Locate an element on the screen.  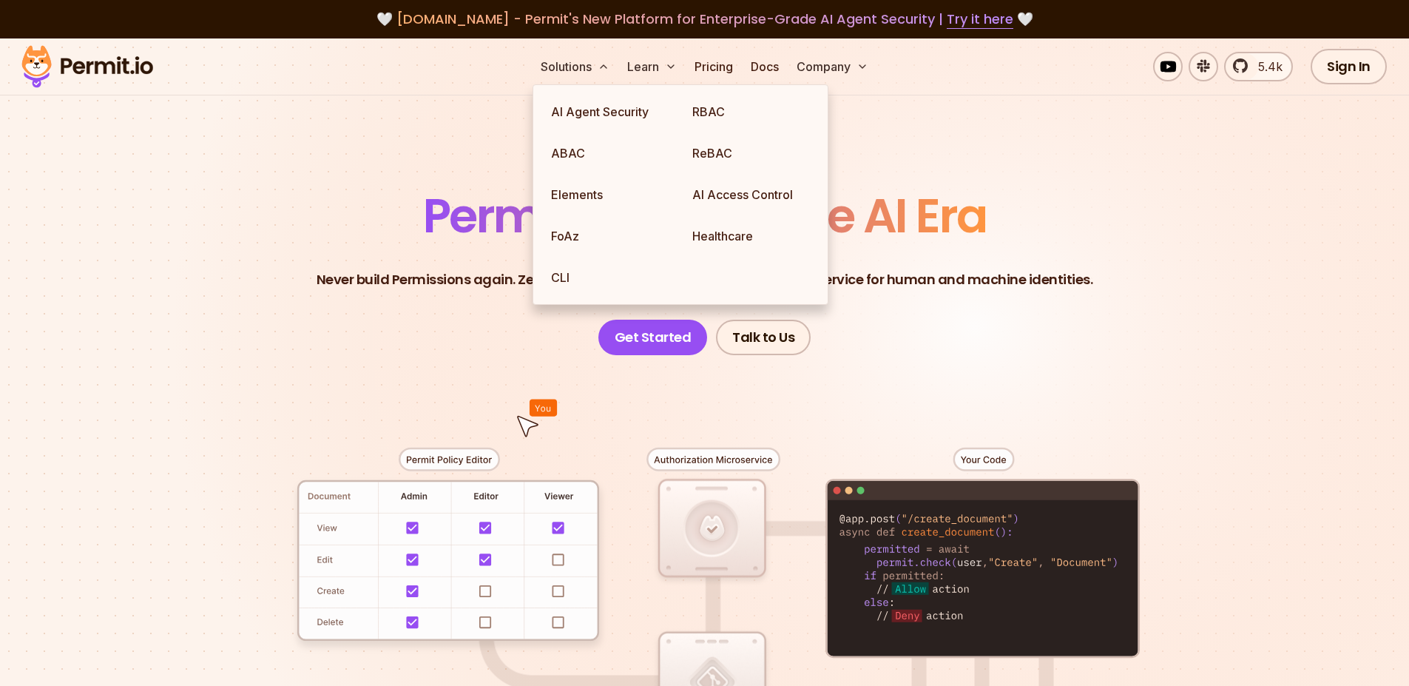
a: RBAC is located at coordinates (751, 112).